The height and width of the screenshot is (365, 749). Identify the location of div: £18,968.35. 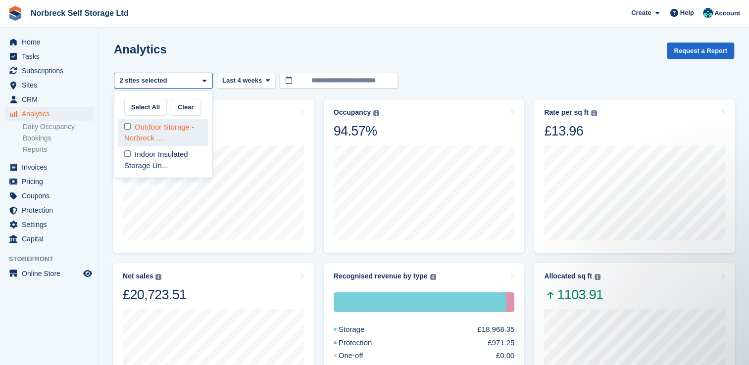
(496, 330).